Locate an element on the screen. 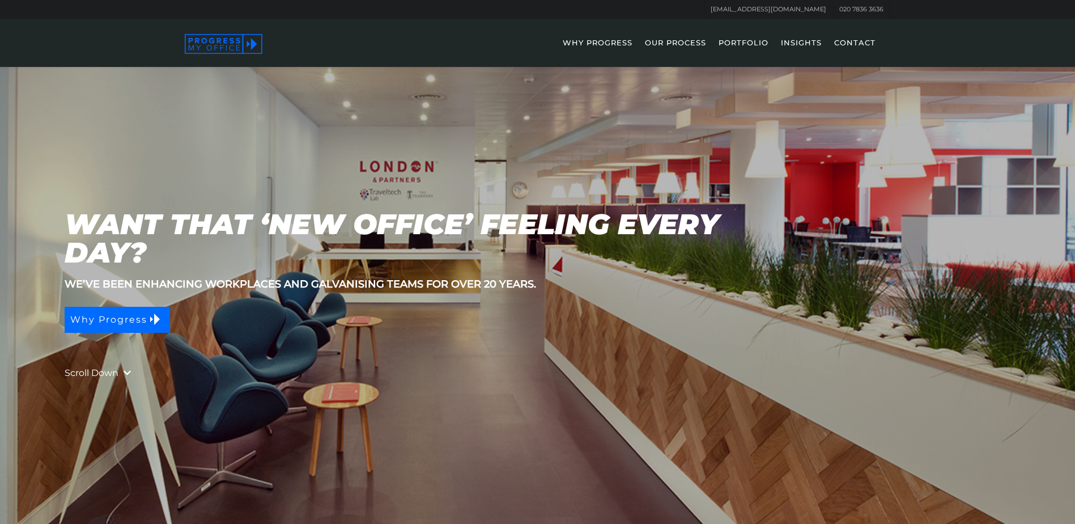 The height and width of the screenshot is (524, 1075). a: INSIGHTS is located at coordinates (801, 50).